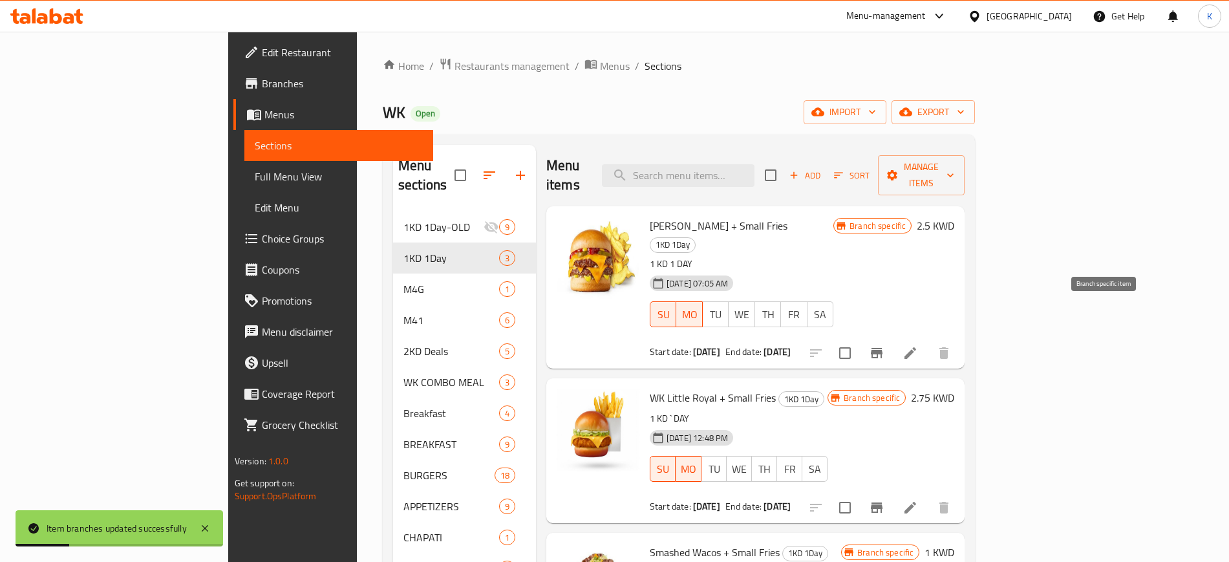 This screenshot has width=1229, height=562. What do you see at coordinates (451, 506) in the screenshot?
I see `span: APPETIZERS` at bounding box center [451, 506].